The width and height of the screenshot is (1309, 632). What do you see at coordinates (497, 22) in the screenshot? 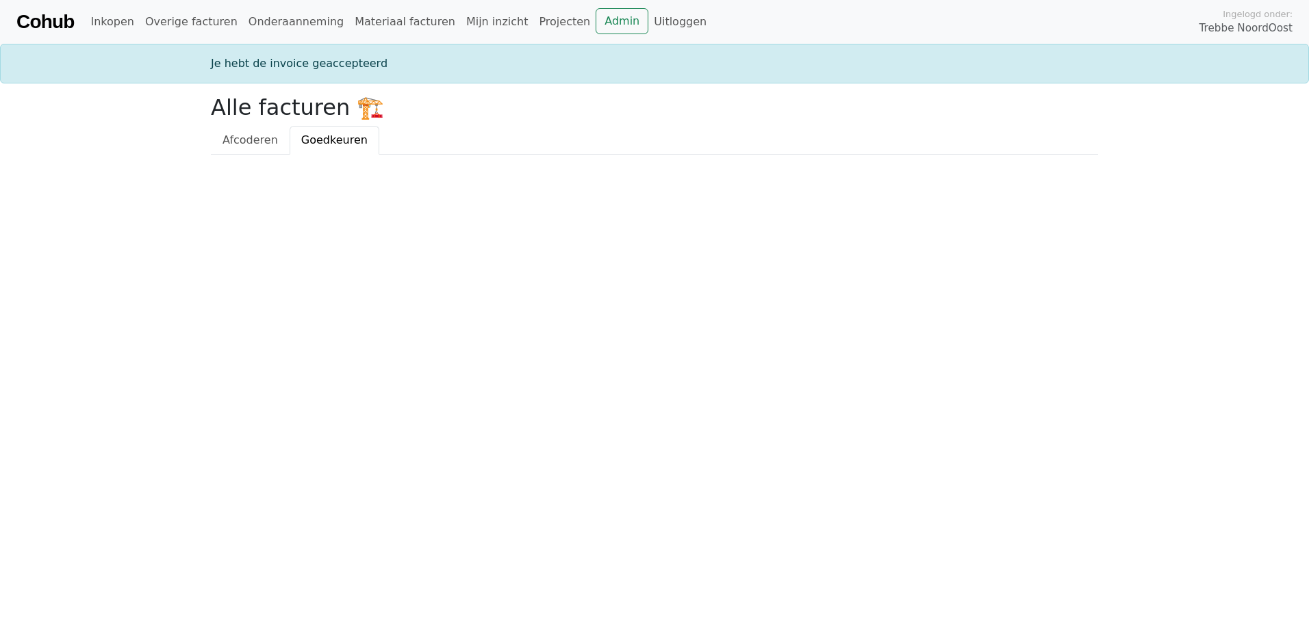
I see `a: Mijn inzicht` at bounding box center [497, 22].